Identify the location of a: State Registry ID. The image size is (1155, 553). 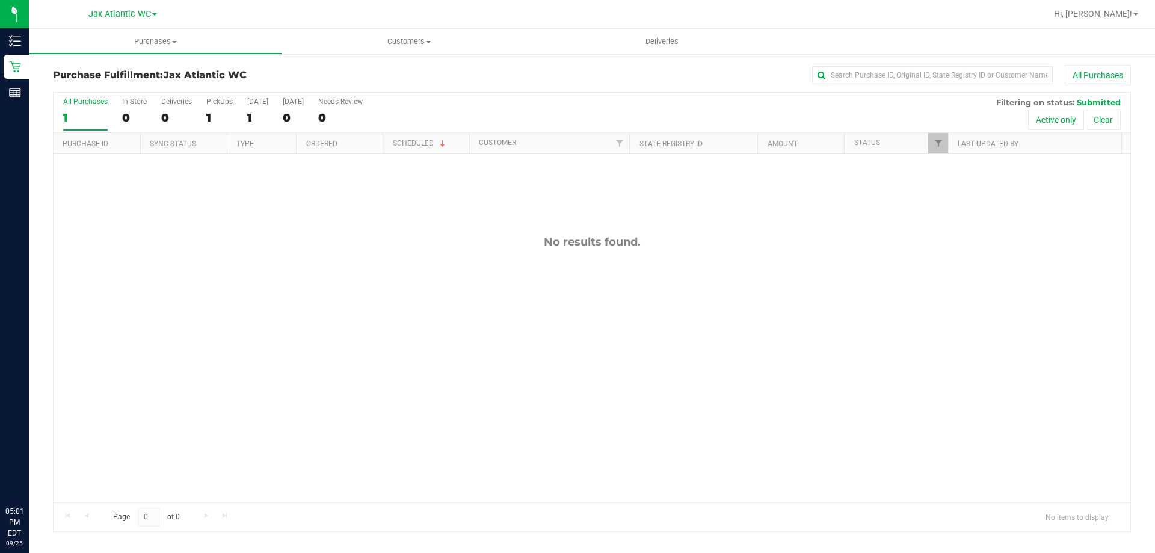
(671, 144).